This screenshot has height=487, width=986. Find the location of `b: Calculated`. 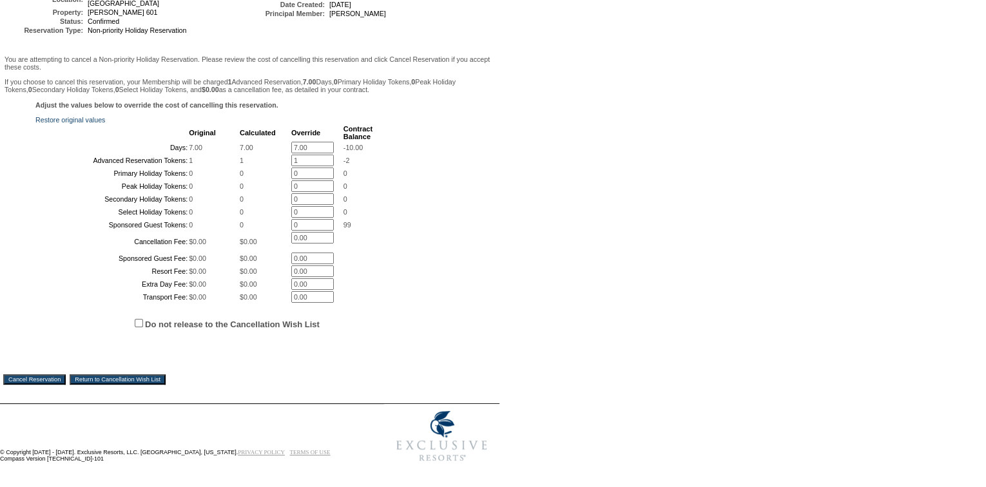

b: Calculated is located at coordinates (258, 133).